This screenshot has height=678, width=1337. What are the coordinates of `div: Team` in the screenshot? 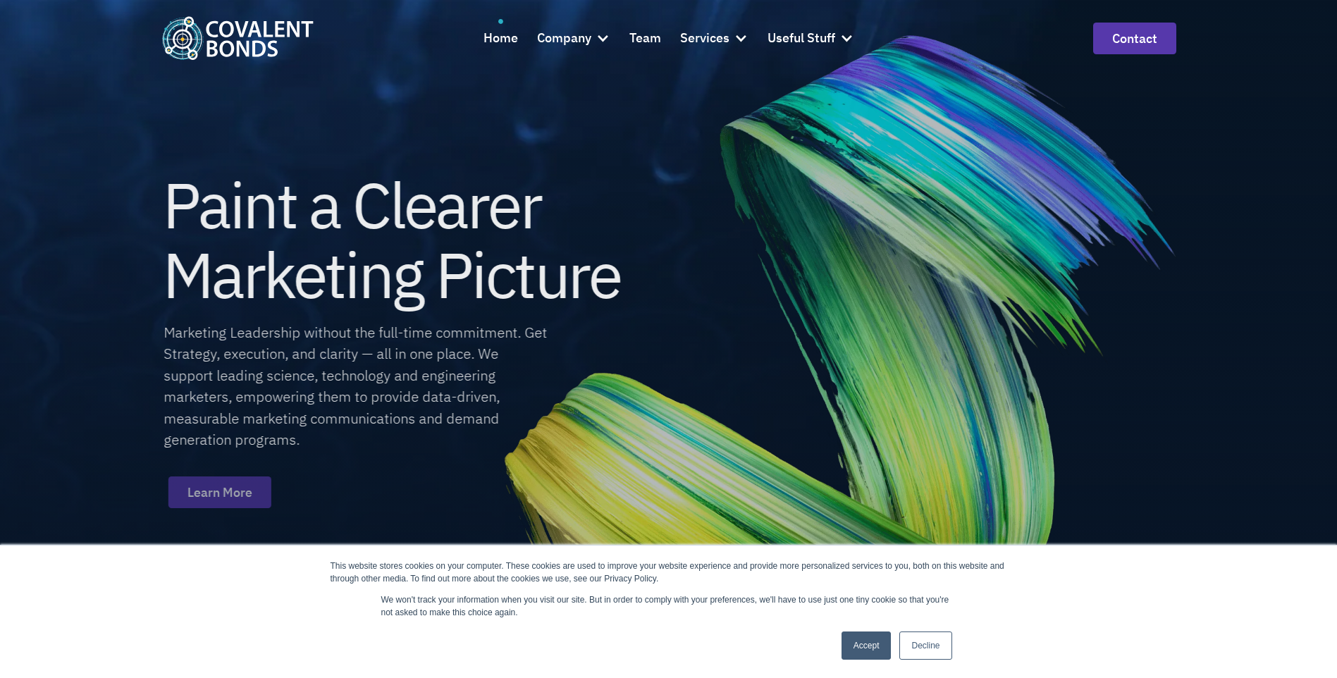 It's located at (645, 38).